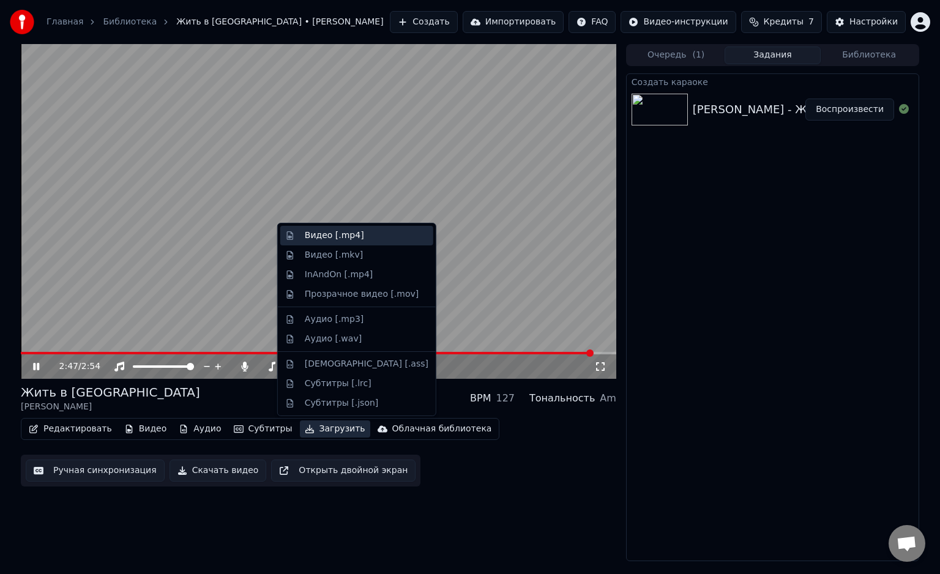  What do you see at coordinates (873, 22) in the screenshot?
I see `div: Настройки` at bounding box center [873, 22].